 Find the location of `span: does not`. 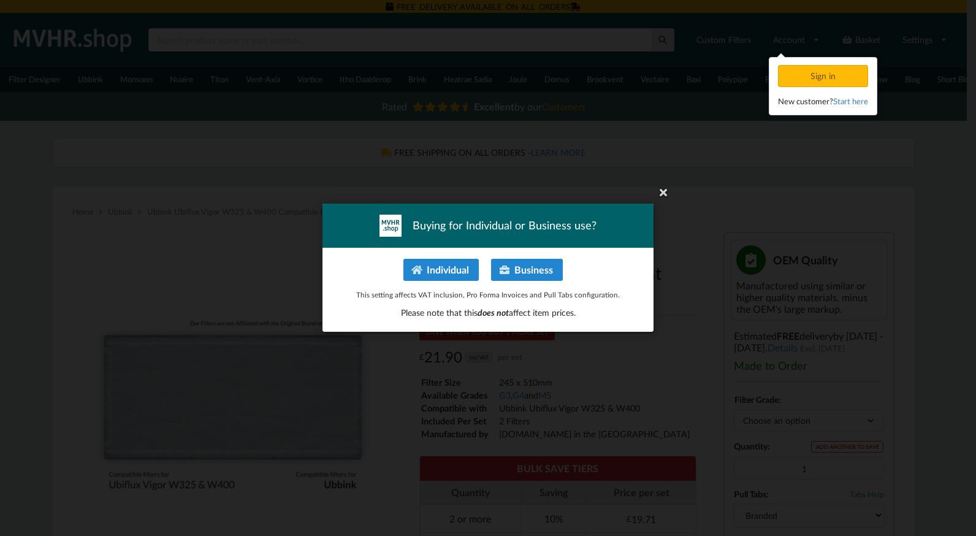

span: does not is located at coordinates (493, 313).